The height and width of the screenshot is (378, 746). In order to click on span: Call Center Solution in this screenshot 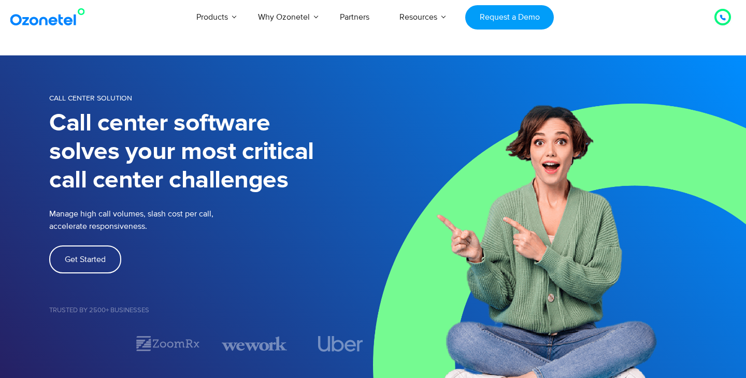, I will do `click(91, 98)`.